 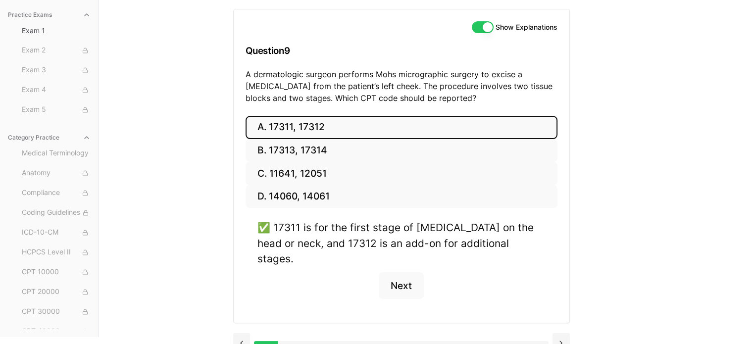 I want to click on span: CPT 20000, so click(x=56, y=292).